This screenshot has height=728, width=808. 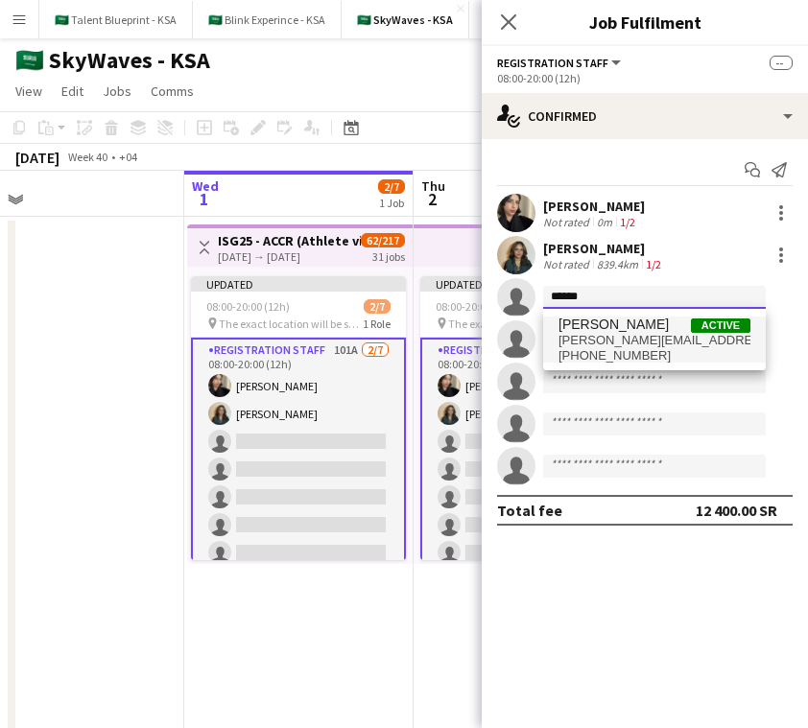 What do you see at coordinates (128, 156) in the screenshot?
I see `div: +04` at bounding box center [128, 156].